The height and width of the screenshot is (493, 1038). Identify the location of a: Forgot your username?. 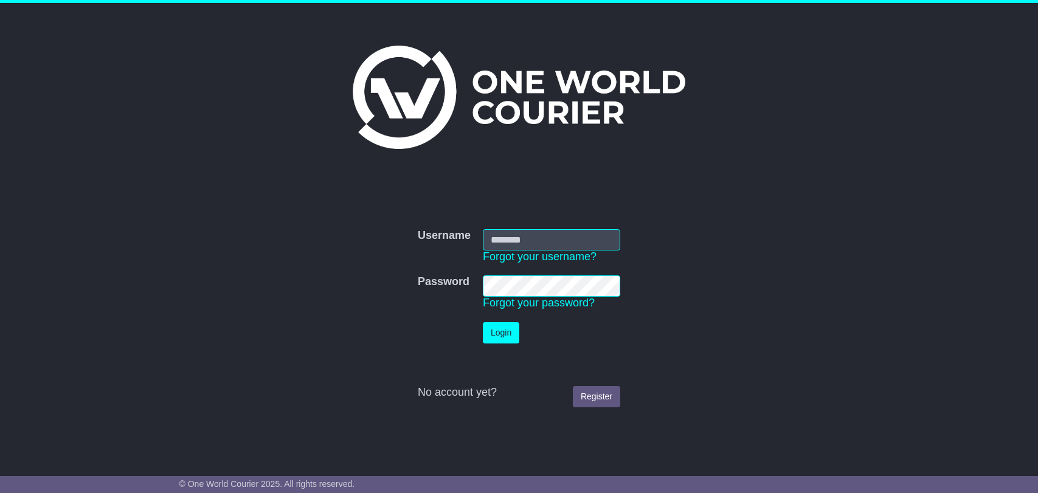
(539, 257).